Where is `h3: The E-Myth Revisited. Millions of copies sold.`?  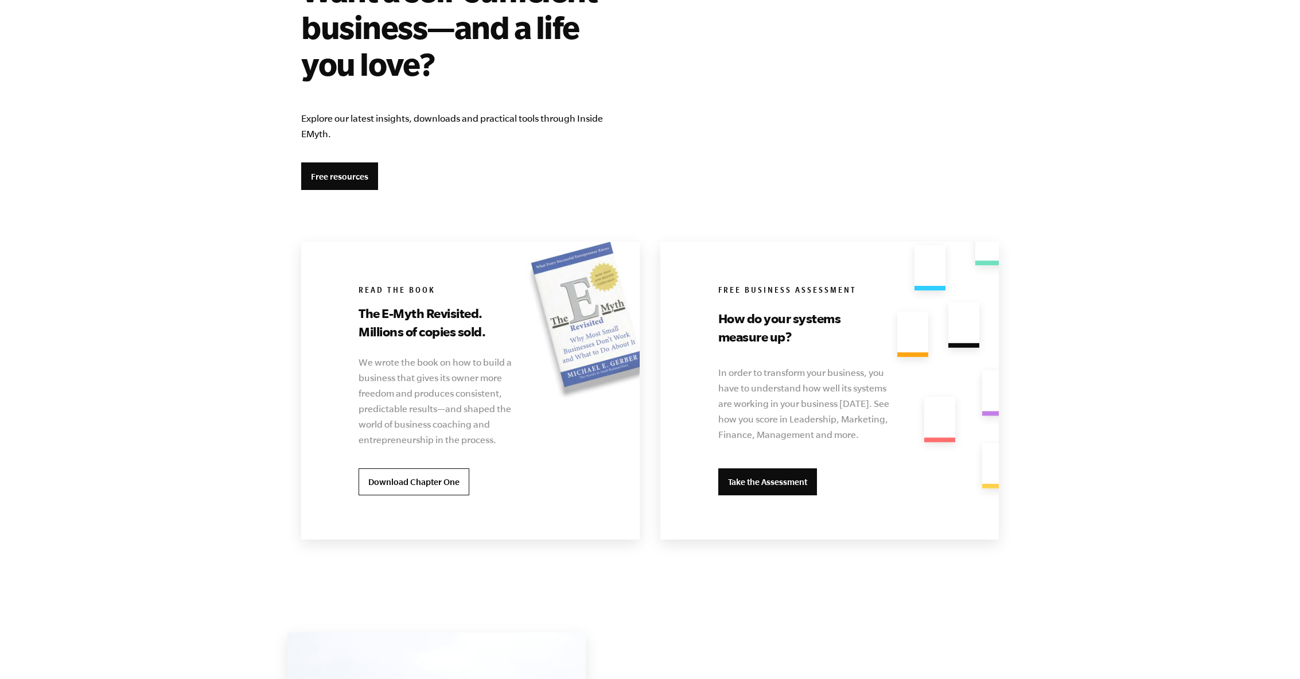
h3: The E-Myth Revisited. Millions of copies sold. is located at coordinates (438, 322).